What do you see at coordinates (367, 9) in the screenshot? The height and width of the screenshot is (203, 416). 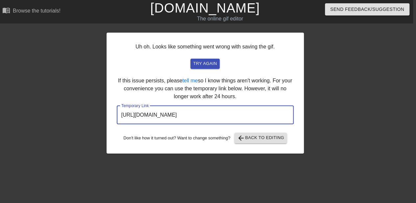 I see `span: Send Feedback/Suggestion` at bounding box center [367, 9].